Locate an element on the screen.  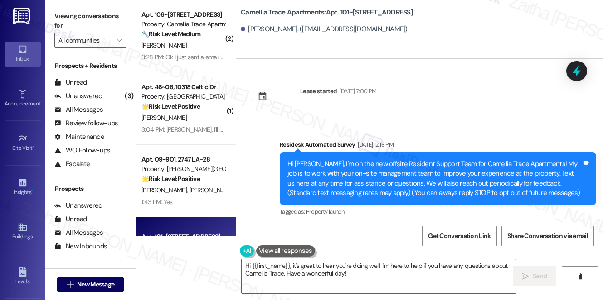
div: New Inbounds is located at coordinates (81, 247).